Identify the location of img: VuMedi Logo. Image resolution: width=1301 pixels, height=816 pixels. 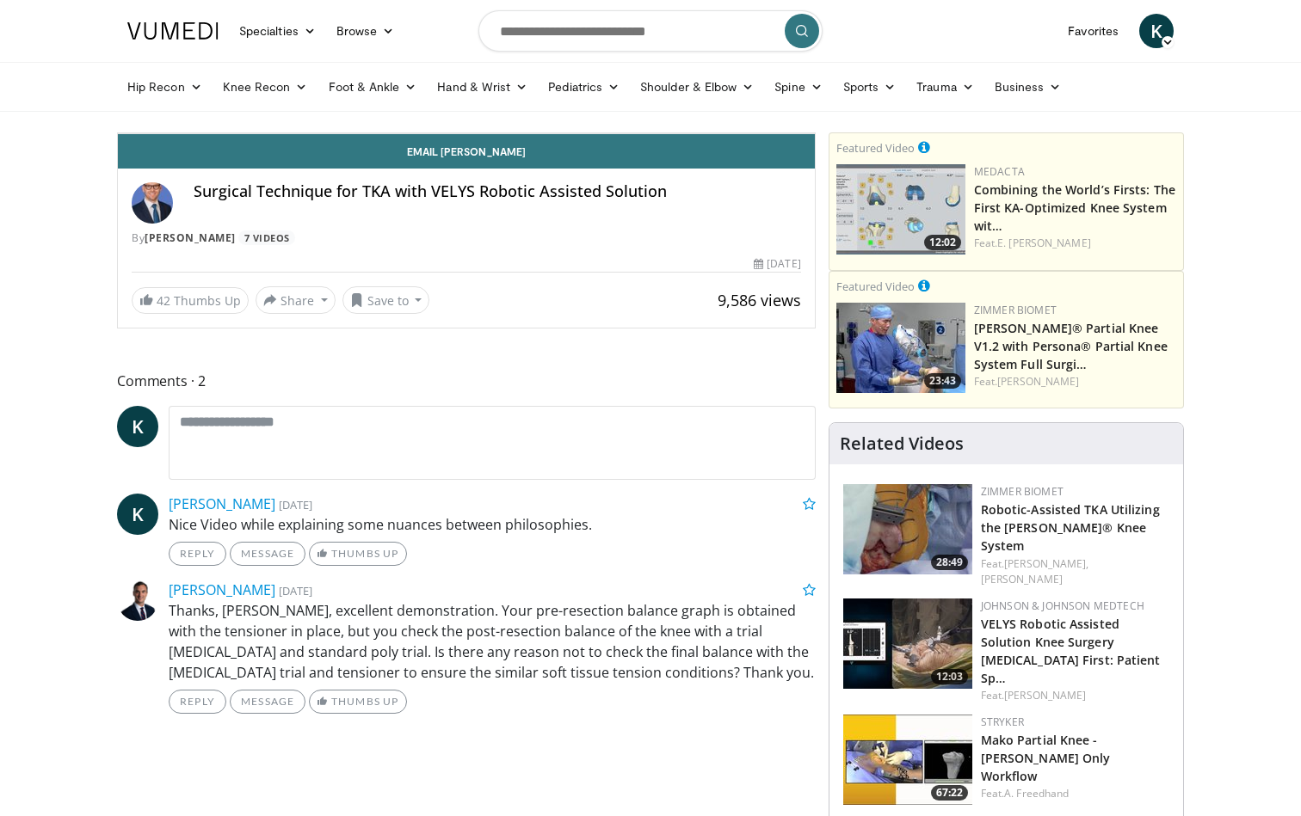
(173, 31).